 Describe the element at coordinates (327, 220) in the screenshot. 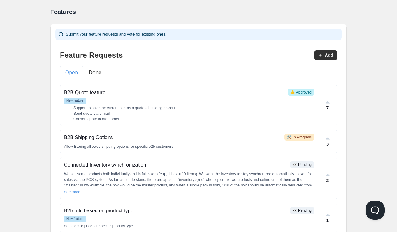

I see `p: 1` at that location.